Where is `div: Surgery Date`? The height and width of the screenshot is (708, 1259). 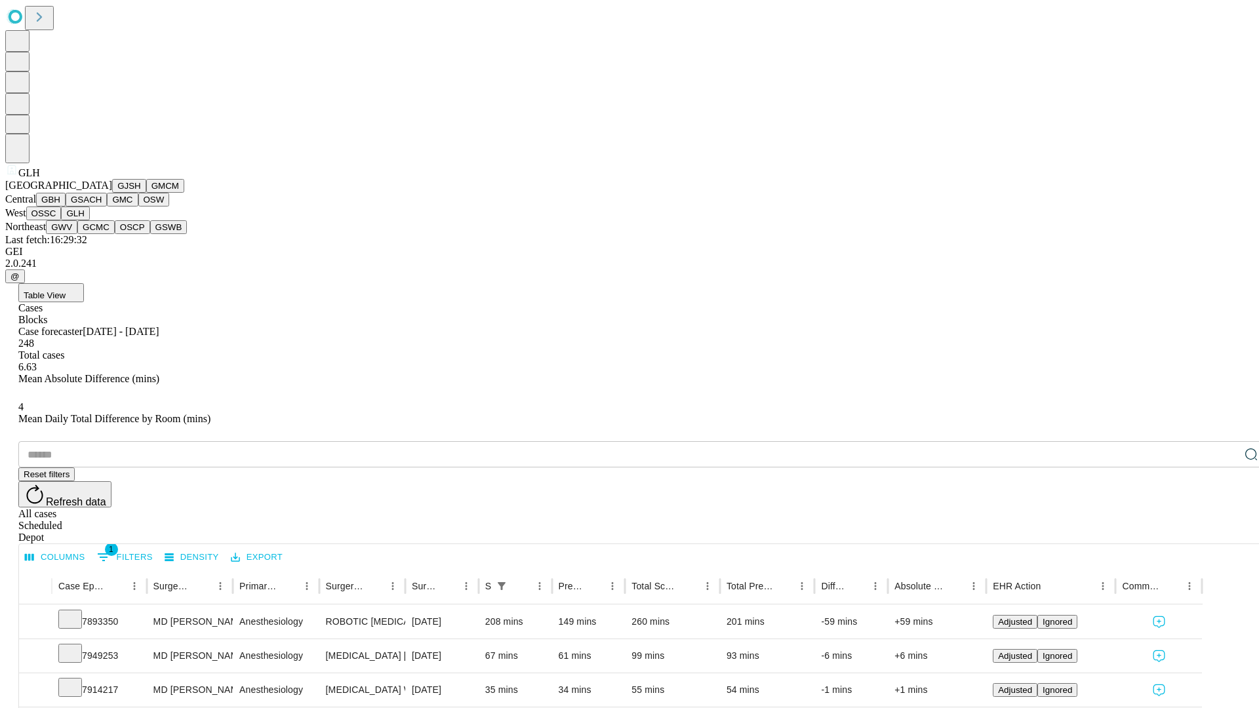 div: Surgery Date is located at coordinates (424, 586).